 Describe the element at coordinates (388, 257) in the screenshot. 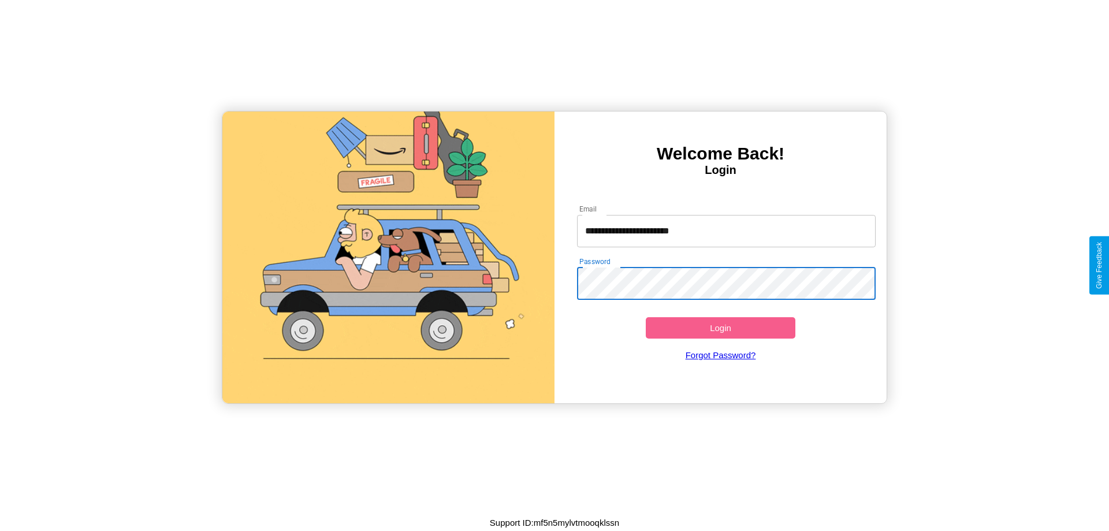

I see `img: gif` at that location.